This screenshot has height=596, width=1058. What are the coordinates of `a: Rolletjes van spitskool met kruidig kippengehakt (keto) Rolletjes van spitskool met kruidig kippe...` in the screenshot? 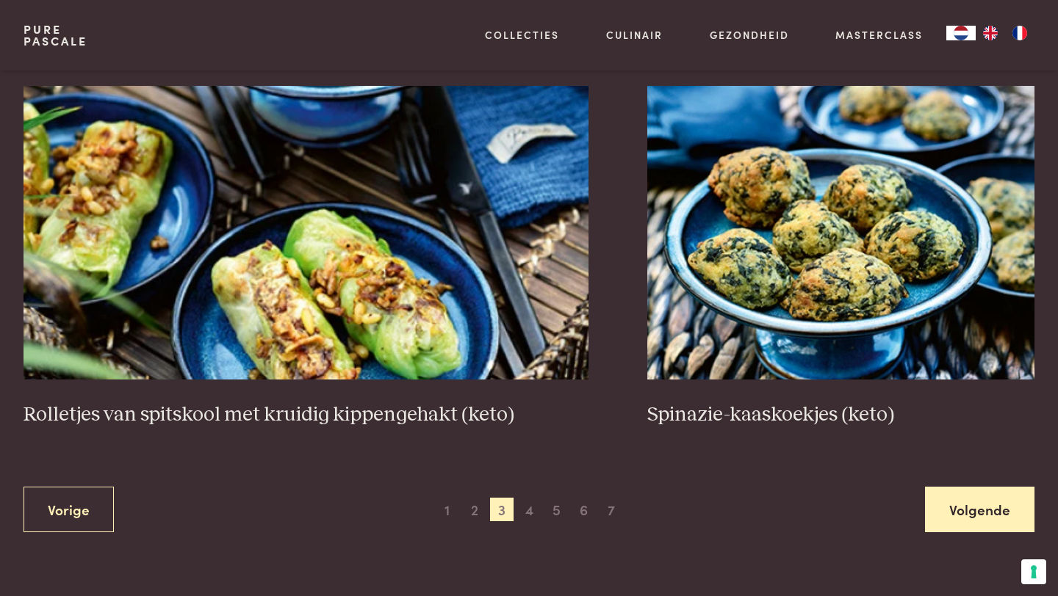 It's located at (306, 257).